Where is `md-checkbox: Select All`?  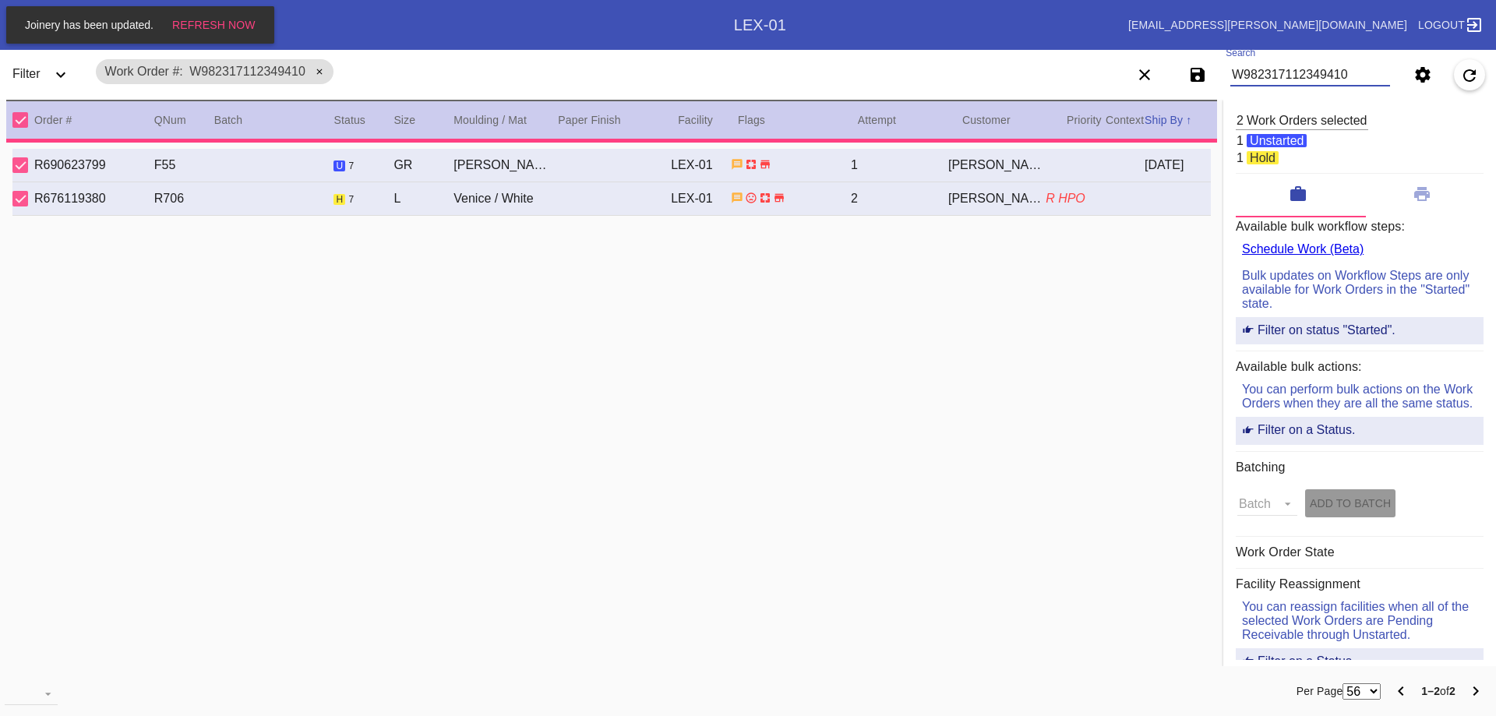 md-checkbox: Select All is located at coordinates (24, 120).